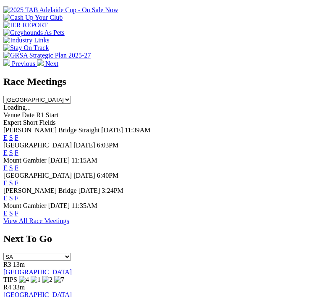 The height and width of the screenshot is (297, 319). Describe the element at coordinates (24, 280) in the screenshot. I see `img: 4` at that location.